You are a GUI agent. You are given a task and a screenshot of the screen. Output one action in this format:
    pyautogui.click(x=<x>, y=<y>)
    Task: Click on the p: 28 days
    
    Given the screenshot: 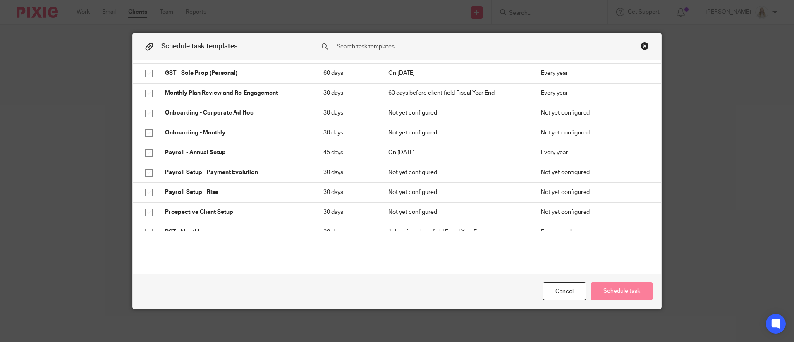 What is the action you would take?
    pyautogui.click(x=348, y=232)
    